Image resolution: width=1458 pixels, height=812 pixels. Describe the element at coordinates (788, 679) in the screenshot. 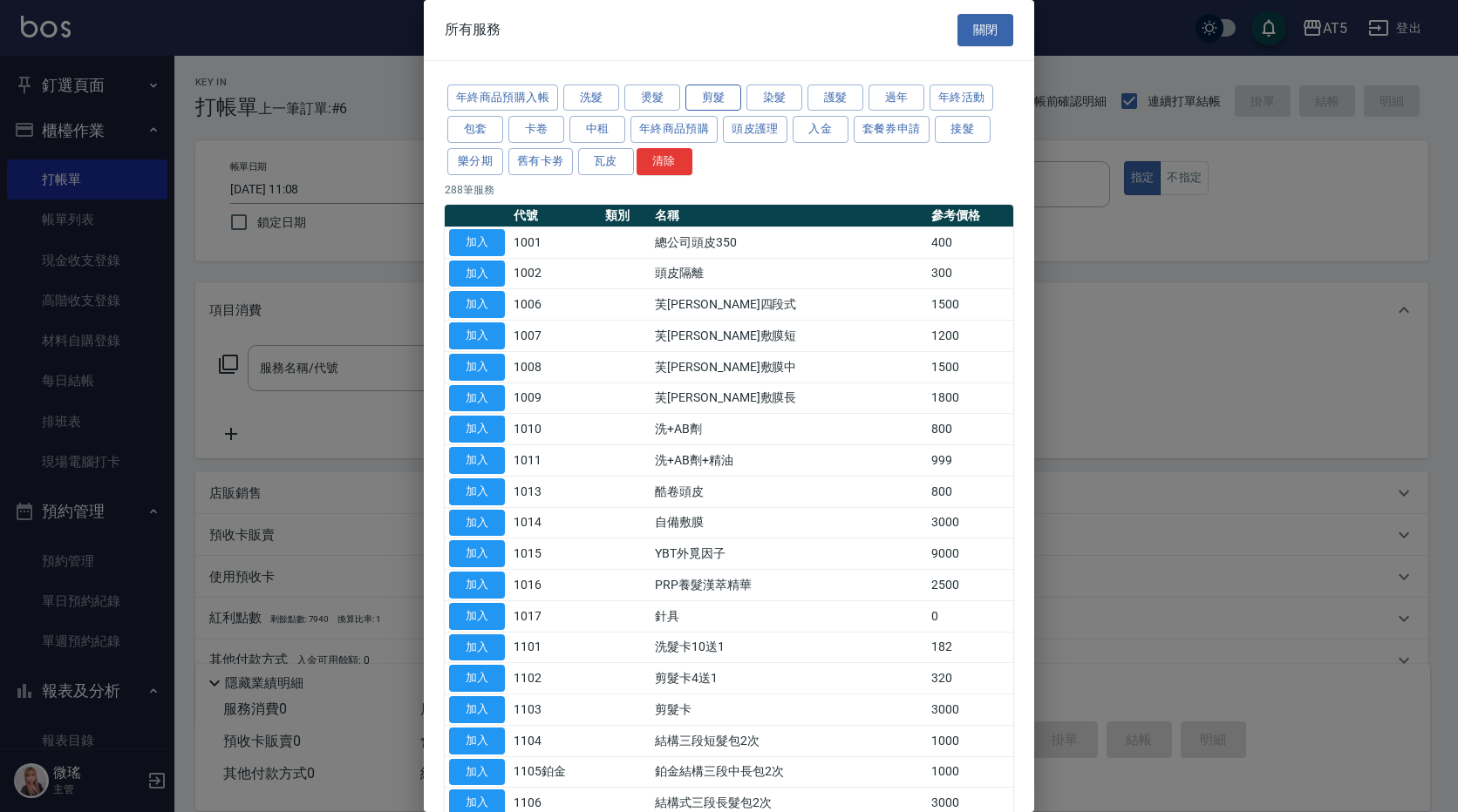

I see `td: 剪髮卡4送1` at that location.